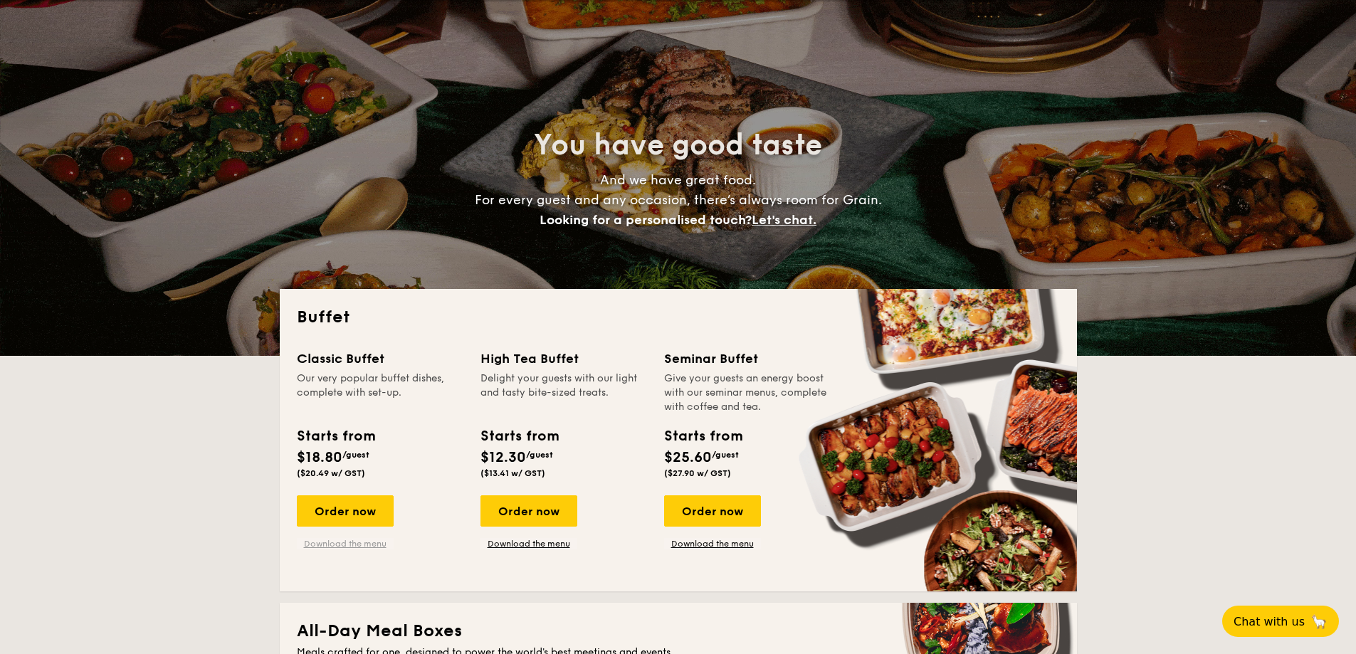 The width and height of the screenshot is (1356, 654). Describe the element at coordinates (679, 318) in the screenshot. I see `h2: Buffet` at that location.